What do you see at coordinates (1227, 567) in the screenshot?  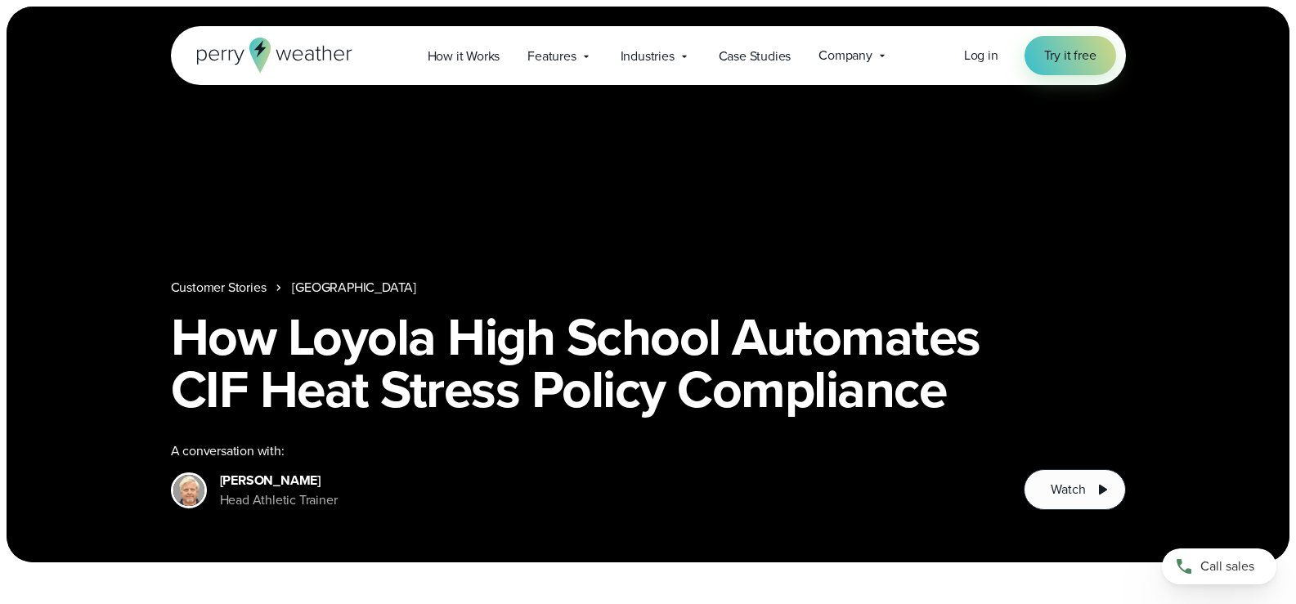 I see `span: Call sales` at bounding box center [1227, 567].